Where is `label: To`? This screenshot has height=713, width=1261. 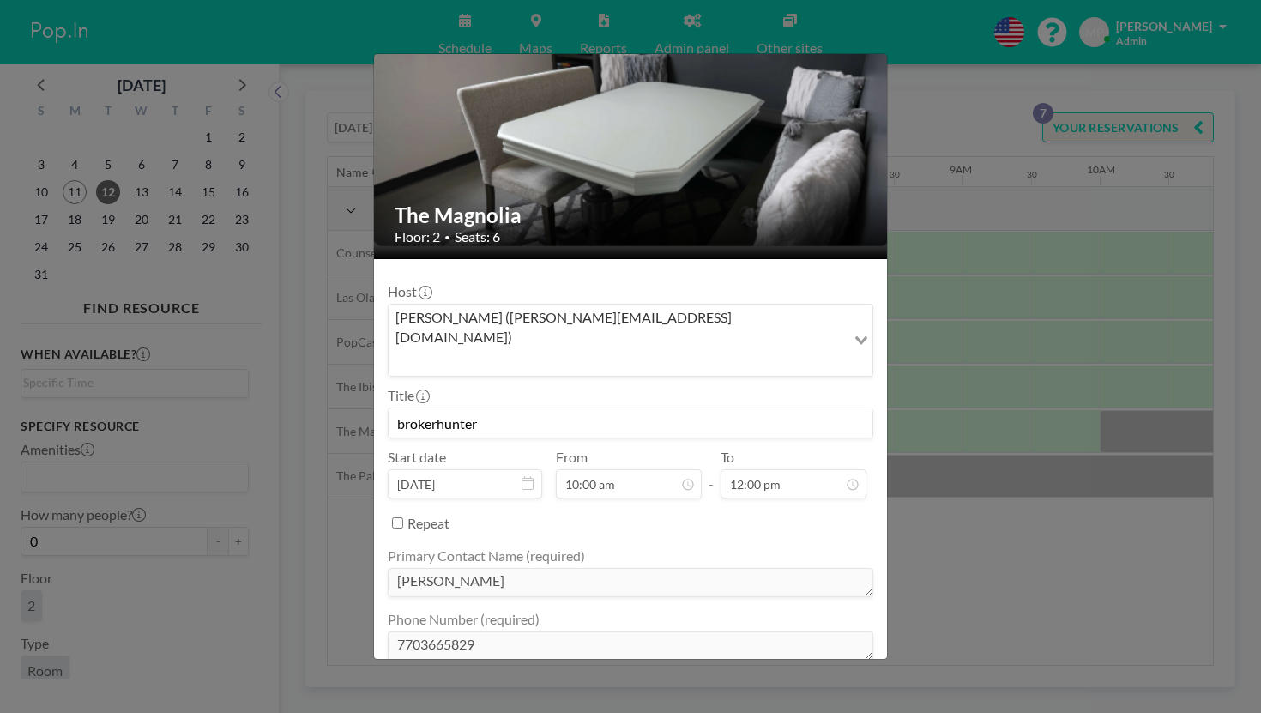
label: To is located at coordinates (728, 457).